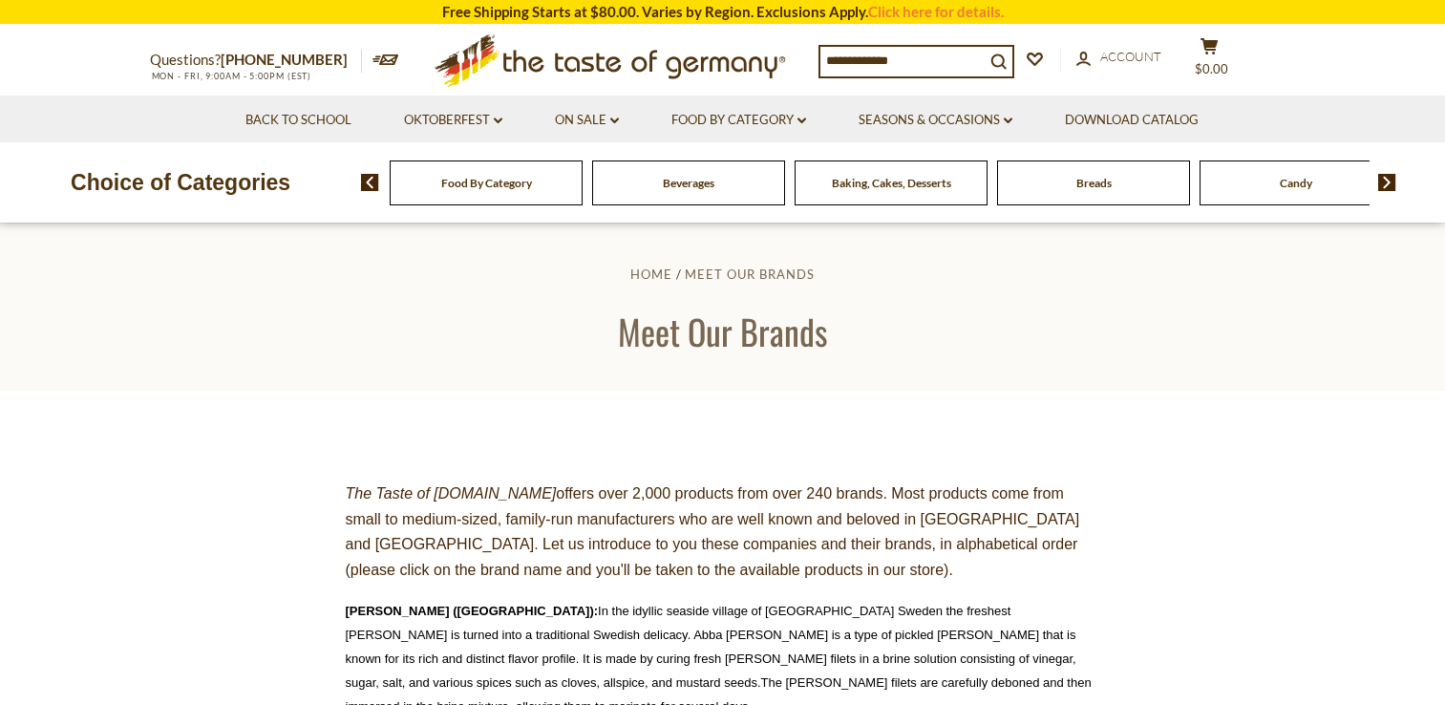  What do you see at coordinates (891, 182) in the screenshot?
I see `a: Baking, Cakes, Desserts` at bounding box center [891, 182].